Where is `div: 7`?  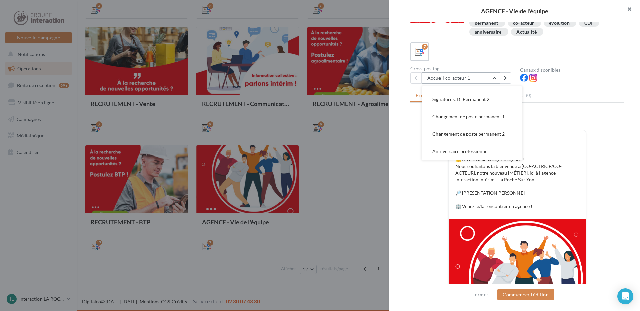
div: 7 is located at coordinates (425, 47).